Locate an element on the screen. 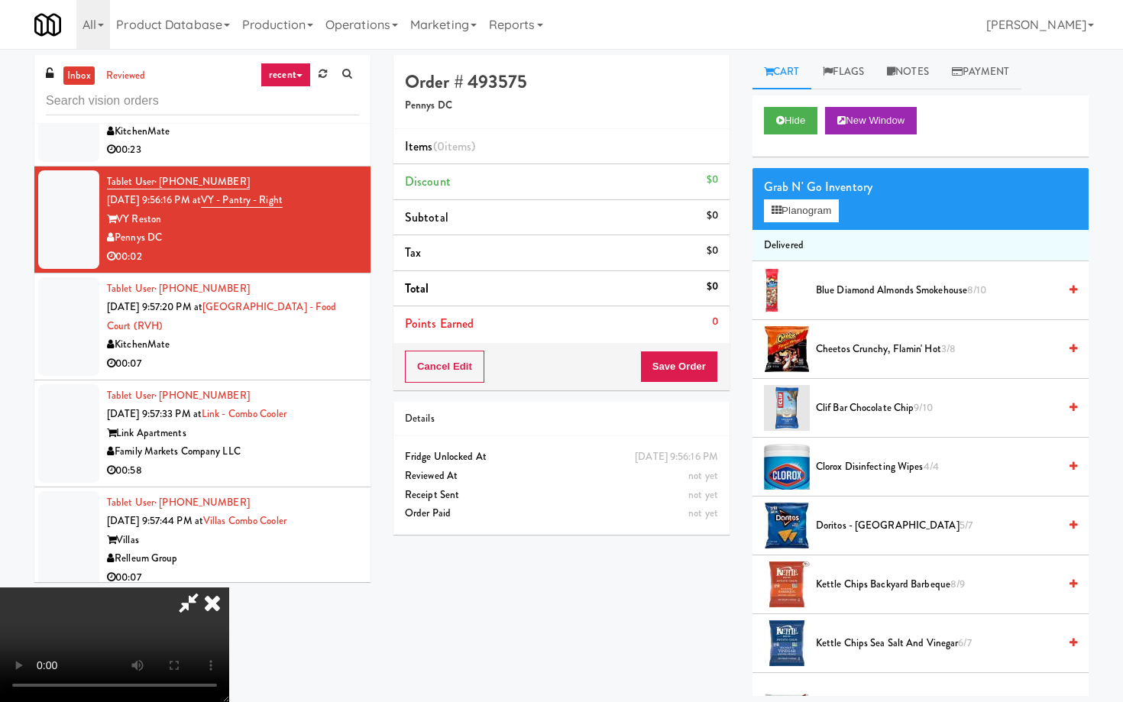 The image size is (1123, 702). button: New Window is located at coordinates (871, 121).